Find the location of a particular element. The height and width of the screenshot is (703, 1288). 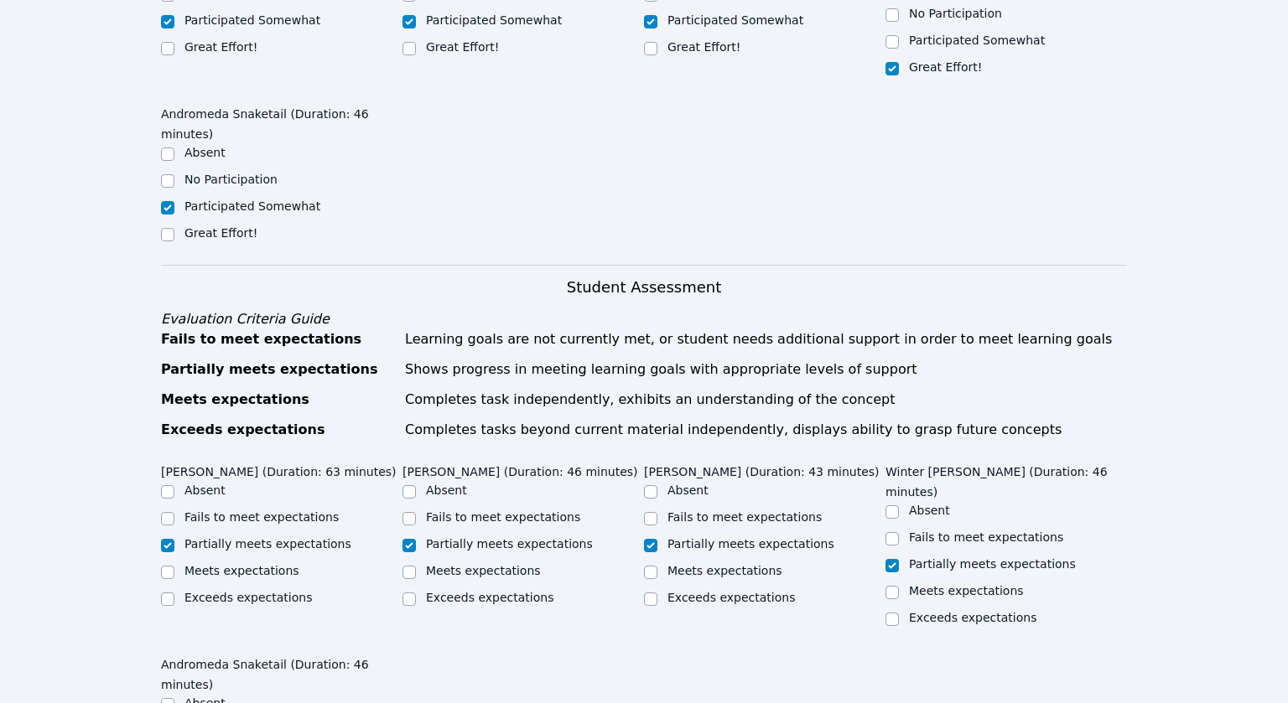

div: Completes task independently, exhibits an understanding of the concept is located at coordinates (765, 400).